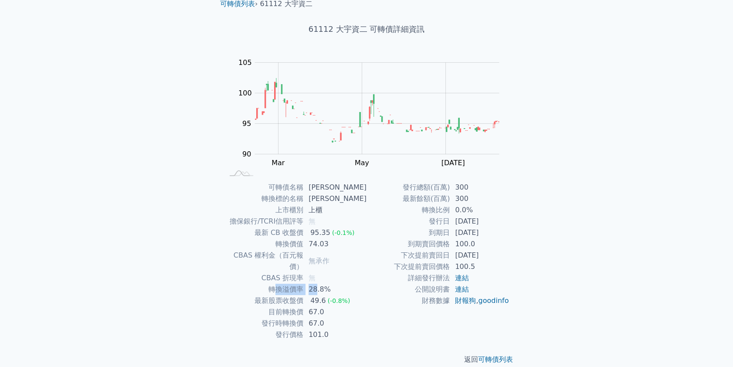 The image size is (733, 367). I want to click on td: 詳細發行辦法, so click(408, 278).